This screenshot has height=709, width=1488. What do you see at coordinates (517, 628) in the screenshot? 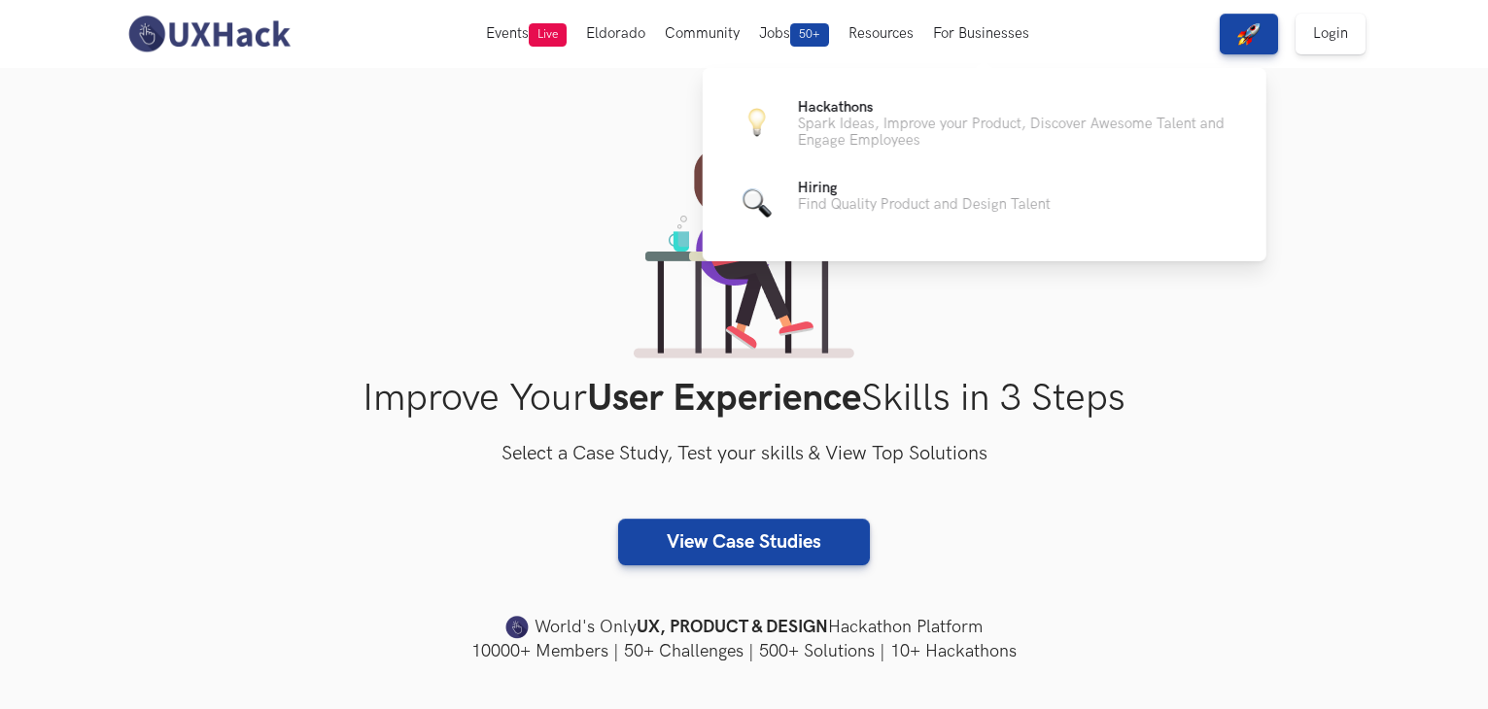
I see `img: uxhack-favicon-image.png` at bounding box center [517, 628].